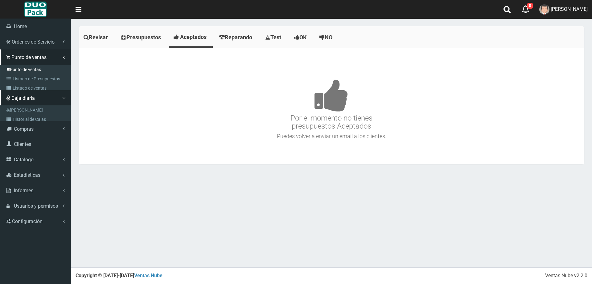 The width and height of the screenshot is (592, 284). I want to click on a: Revisar, so click(97, 37).